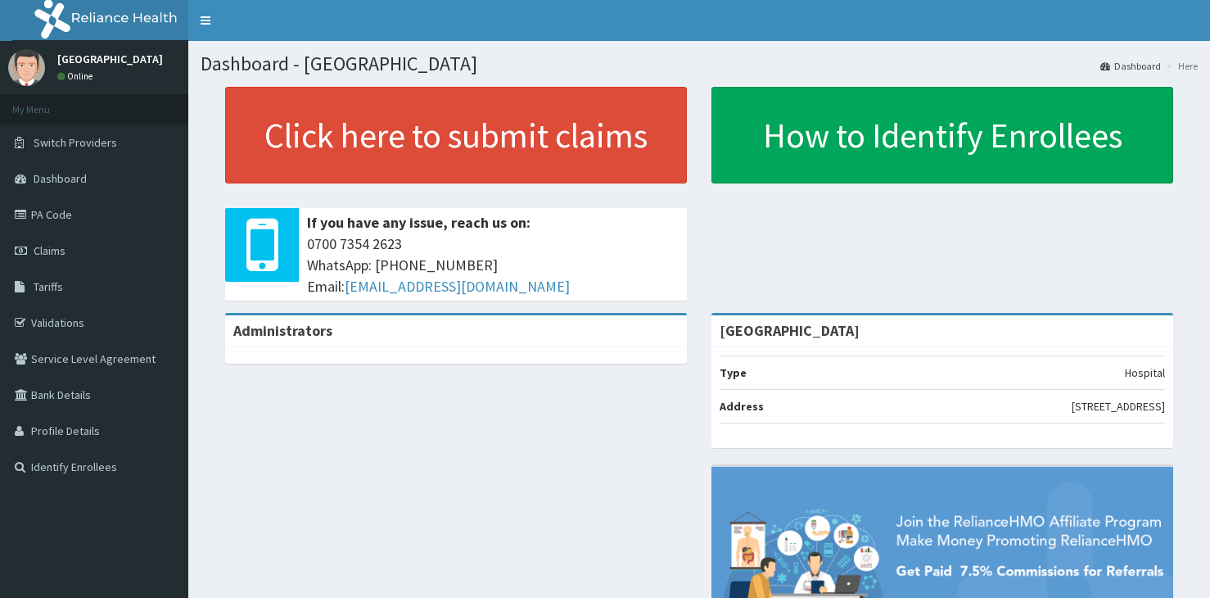  What do you see at coordinates (26, 67) in the screenshot?
I see `img: User Image` at bounding box center [26, 67].